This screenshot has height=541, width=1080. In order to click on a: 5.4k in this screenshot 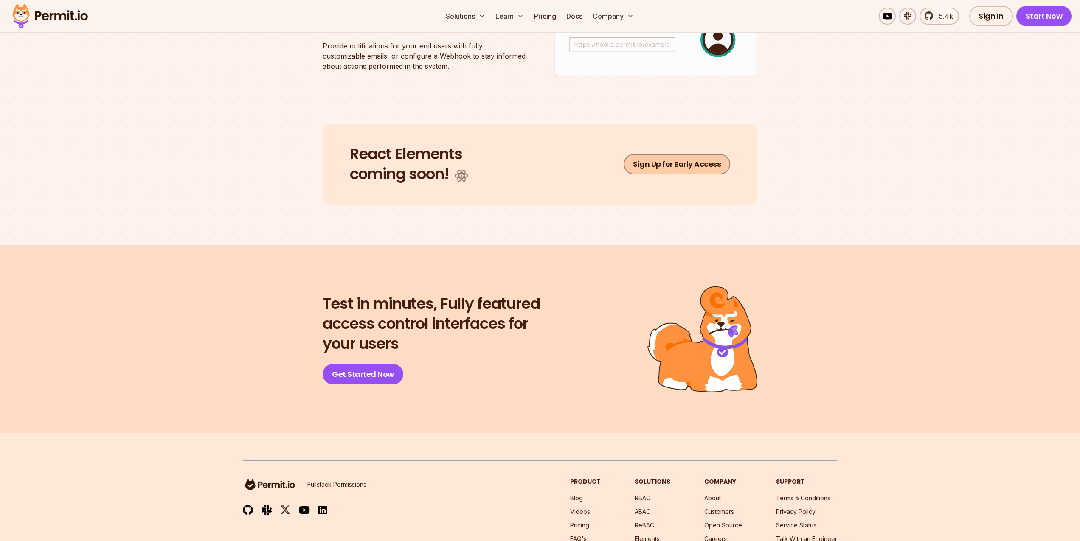, I will do `click(939, 16)`.